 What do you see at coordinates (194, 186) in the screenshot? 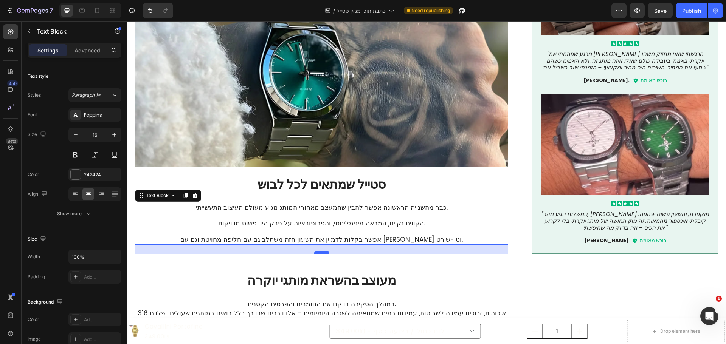
I see `span: כבר מהשנייה הראשונה אפשר להבין שהמעצב מאחורי המותג מגיע מעולם העיצוב התעשייתי.` at bounding box center [194, 186].